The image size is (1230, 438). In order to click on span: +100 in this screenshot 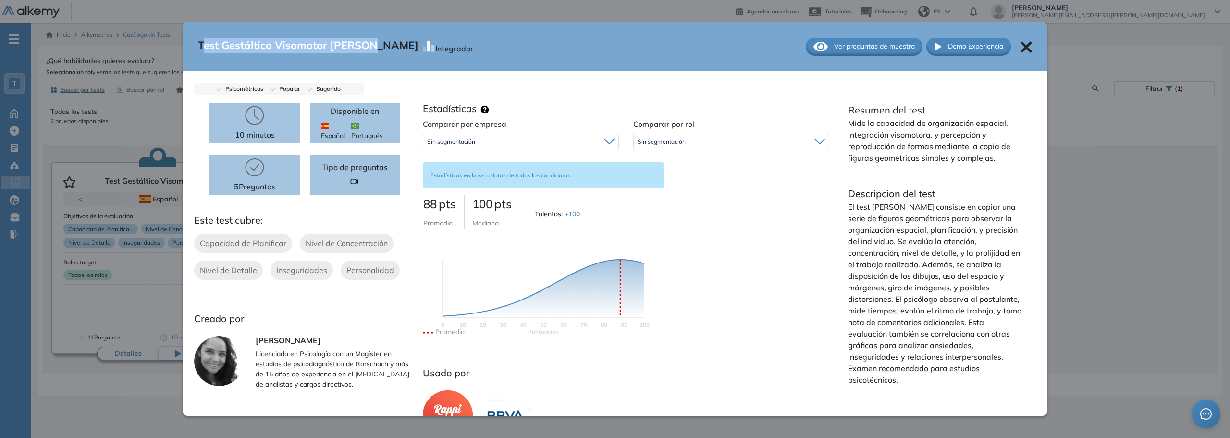, I will do `click(572, 214)`.